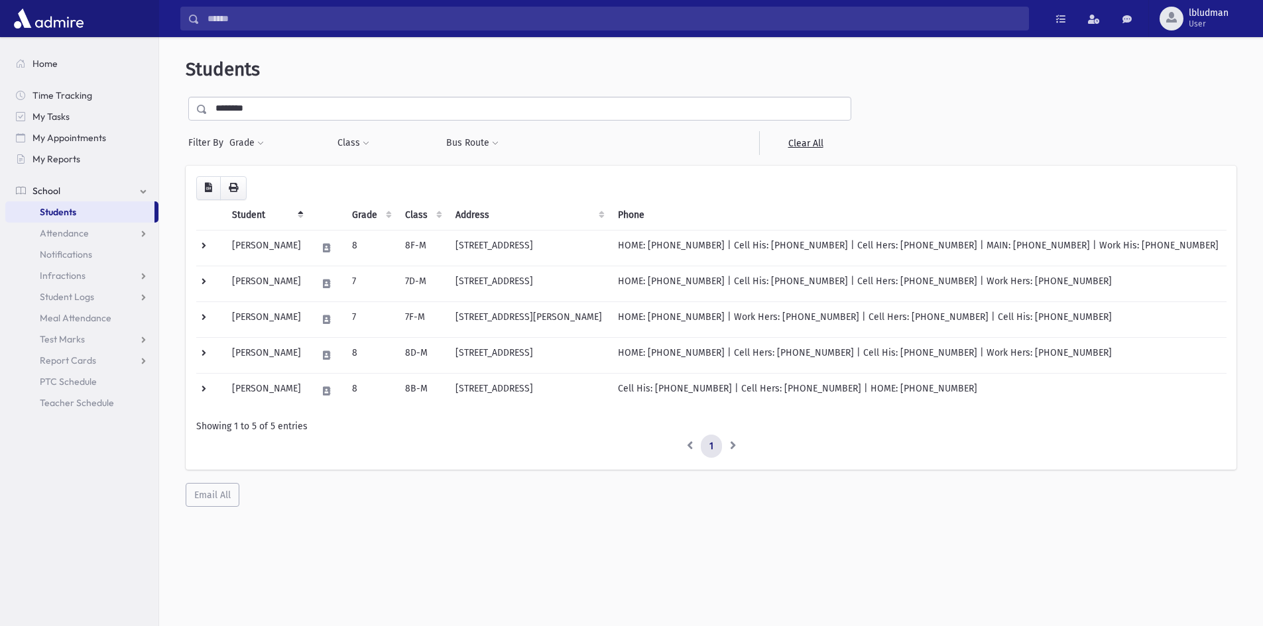 Image resolution: width=1263 pixels, height=626 pixels. Describe the element at coordinates (82, 159) in the screenshot. I see `a: My Reports` at that location.